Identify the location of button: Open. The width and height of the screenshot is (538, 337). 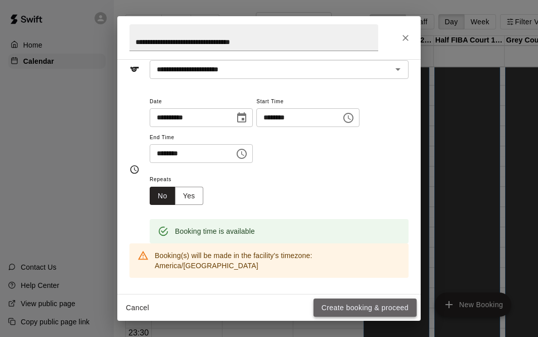
(398, 69).